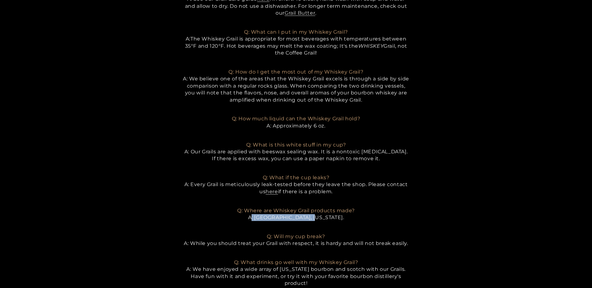 The height and width of the screenshot is (288, 592). Describe the element at coordinates (296, 32) in the screenshot. I see `span: Q: What can I put in my Whiskey Grail?` at that location.